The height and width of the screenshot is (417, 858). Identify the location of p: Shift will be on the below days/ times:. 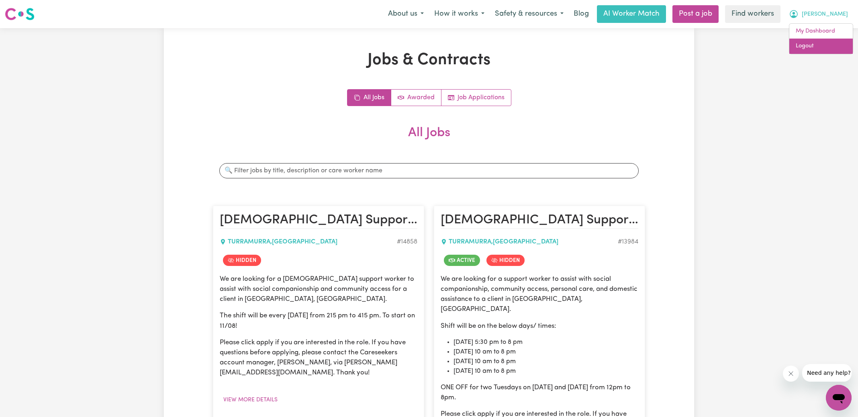
(539, 326).